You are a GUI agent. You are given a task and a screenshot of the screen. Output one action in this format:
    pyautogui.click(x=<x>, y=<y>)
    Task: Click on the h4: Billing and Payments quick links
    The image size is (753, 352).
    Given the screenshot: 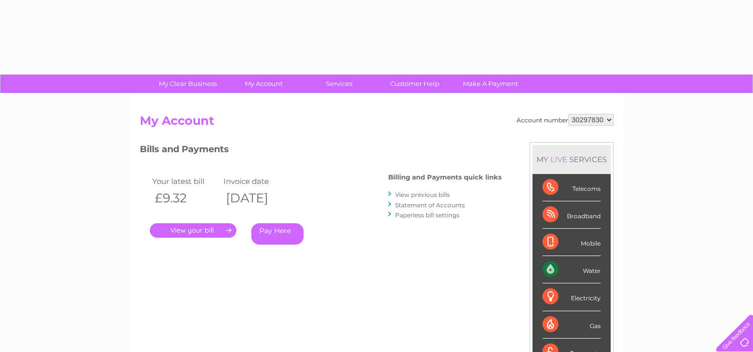 What is the action you would take?
    pyautogui.click(x=445, y=177)
    